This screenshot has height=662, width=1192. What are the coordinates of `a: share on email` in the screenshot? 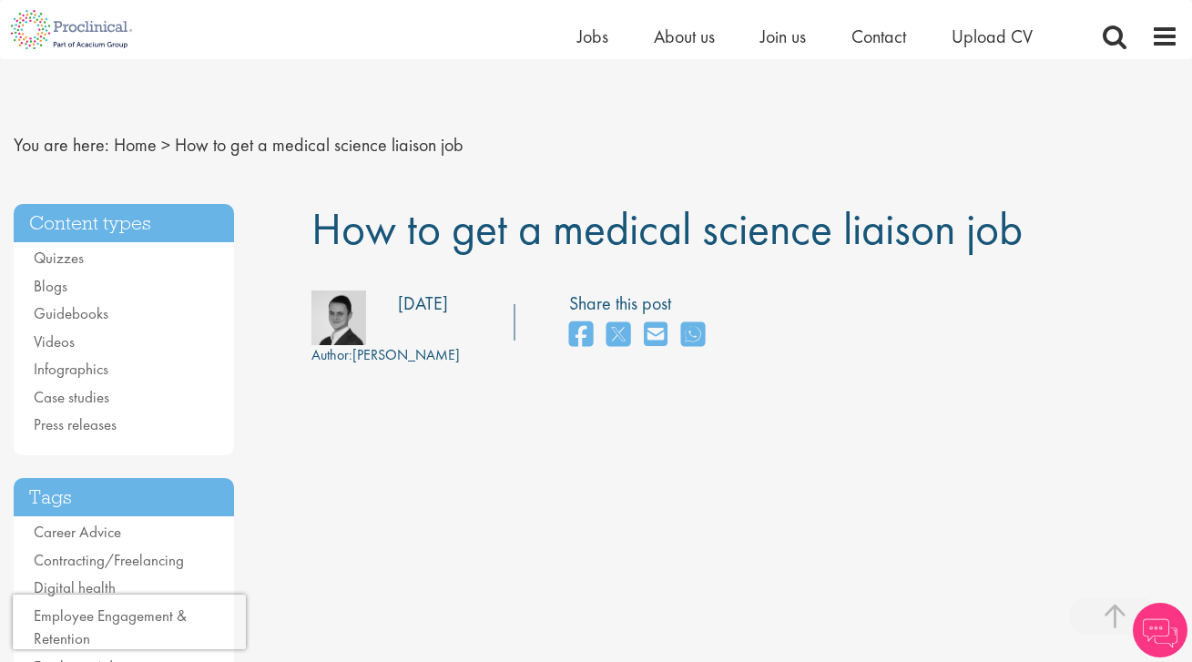 It's located at (656, 335).